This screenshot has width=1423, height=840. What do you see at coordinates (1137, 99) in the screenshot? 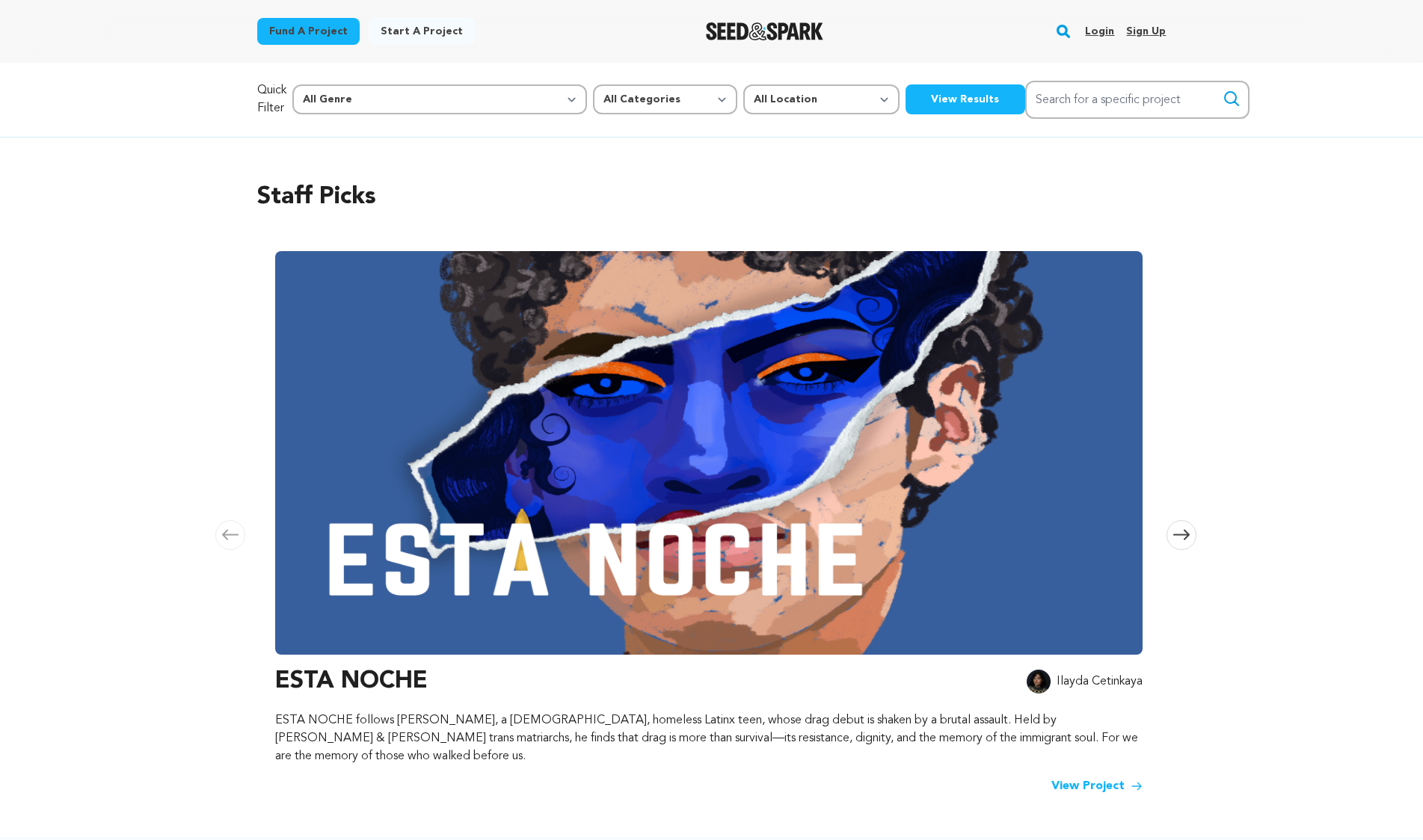
I see `input: Search for a specific project` at bounding box center [1137, 99].